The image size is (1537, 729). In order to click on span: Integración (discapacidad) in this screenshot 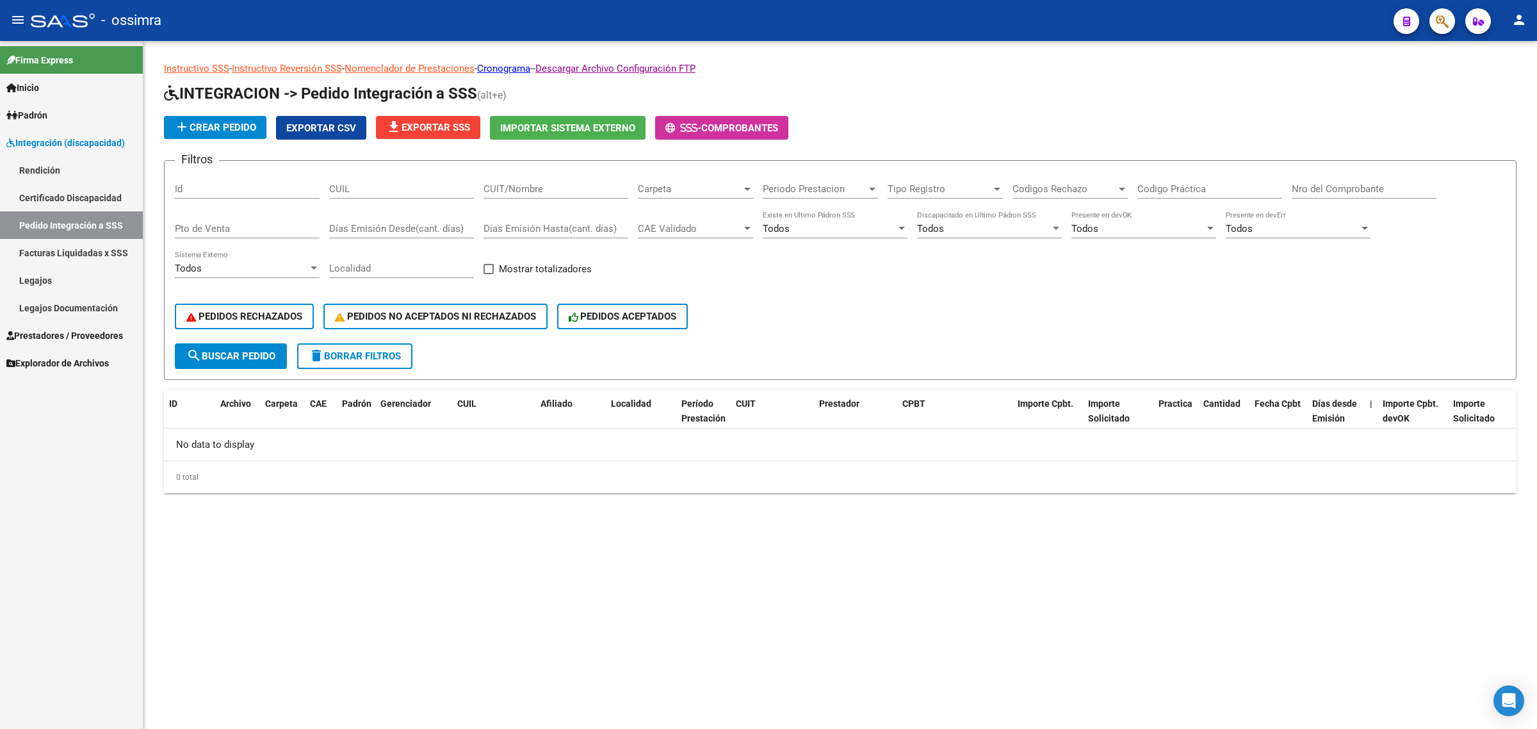, I will do `click(65, 143)`.